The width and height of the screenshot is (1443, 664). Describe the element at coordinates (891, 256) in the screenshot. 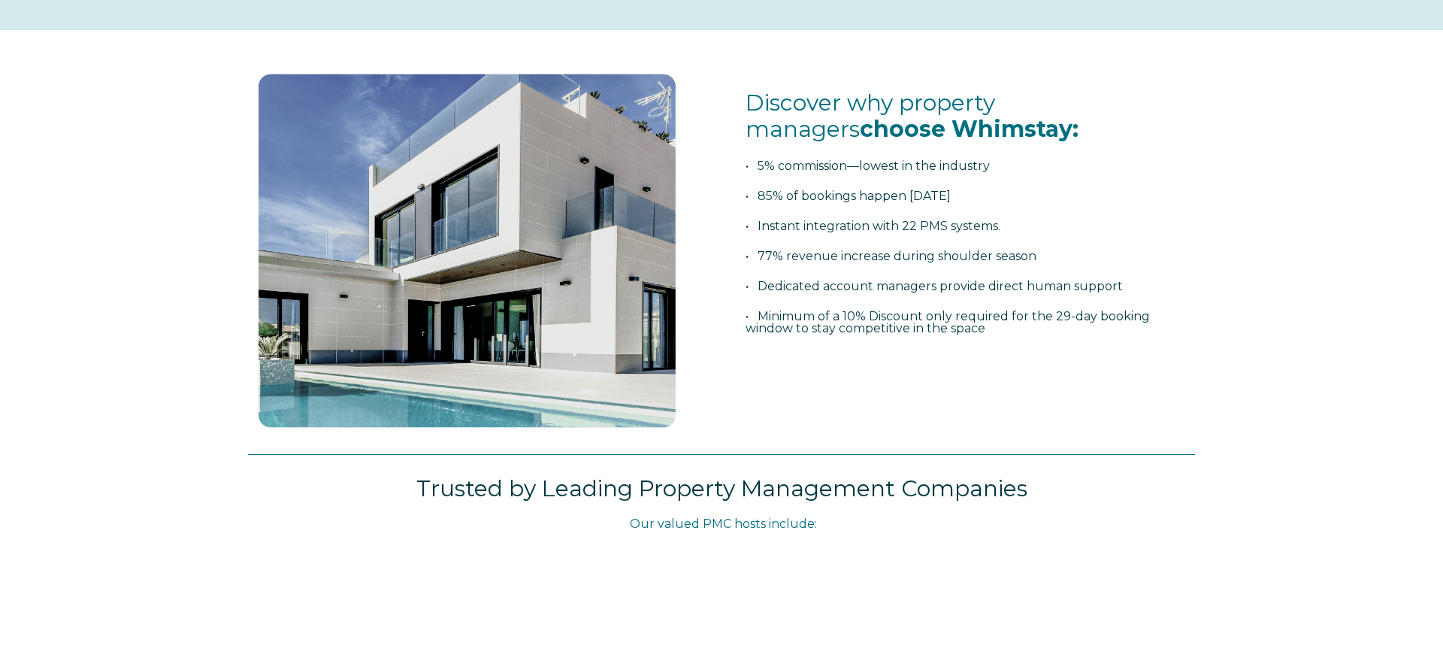

I see `span: • 77% revenue increase during shoulder season` at that location.